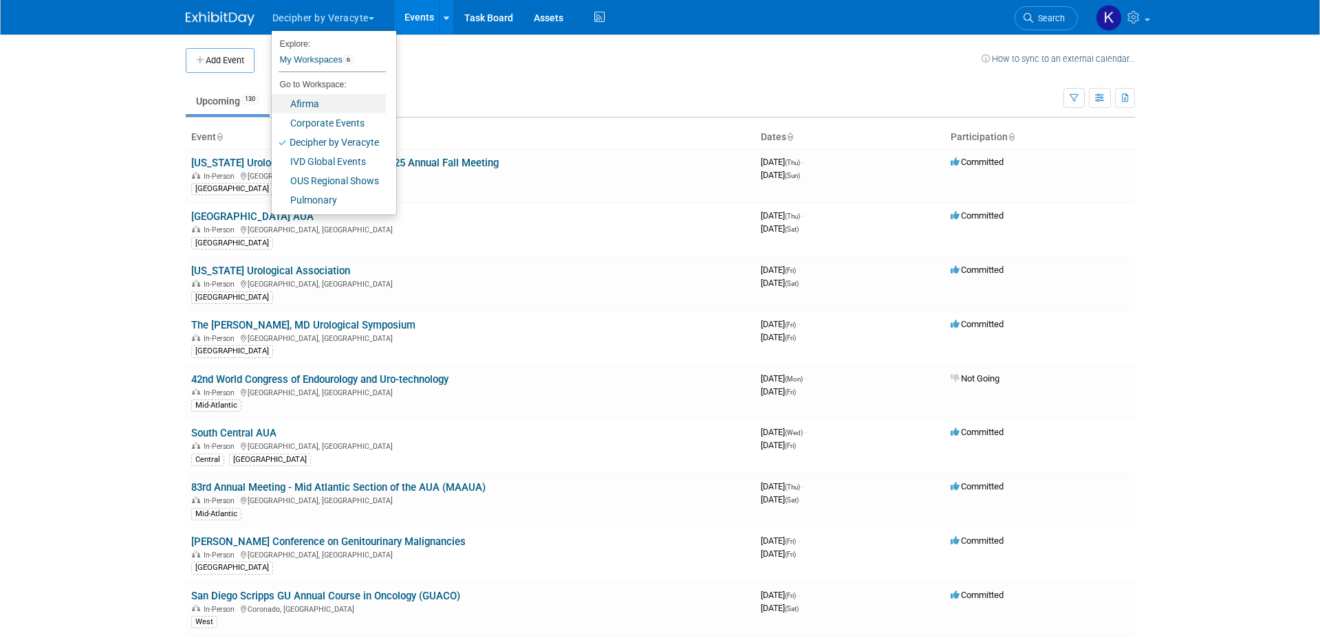 The image size is (1320, 642). What do you see at coordinates (850, 138) in the screenshot?
I see `th: Dates` at bounding box center [850, 138].